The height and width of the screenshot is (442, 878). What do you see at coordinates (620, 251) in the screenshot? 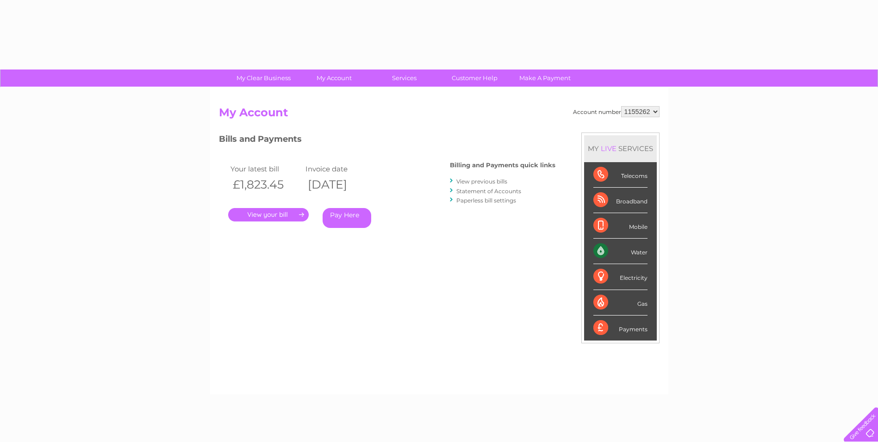
I see `div: Water` at bounding box center [620, 251].